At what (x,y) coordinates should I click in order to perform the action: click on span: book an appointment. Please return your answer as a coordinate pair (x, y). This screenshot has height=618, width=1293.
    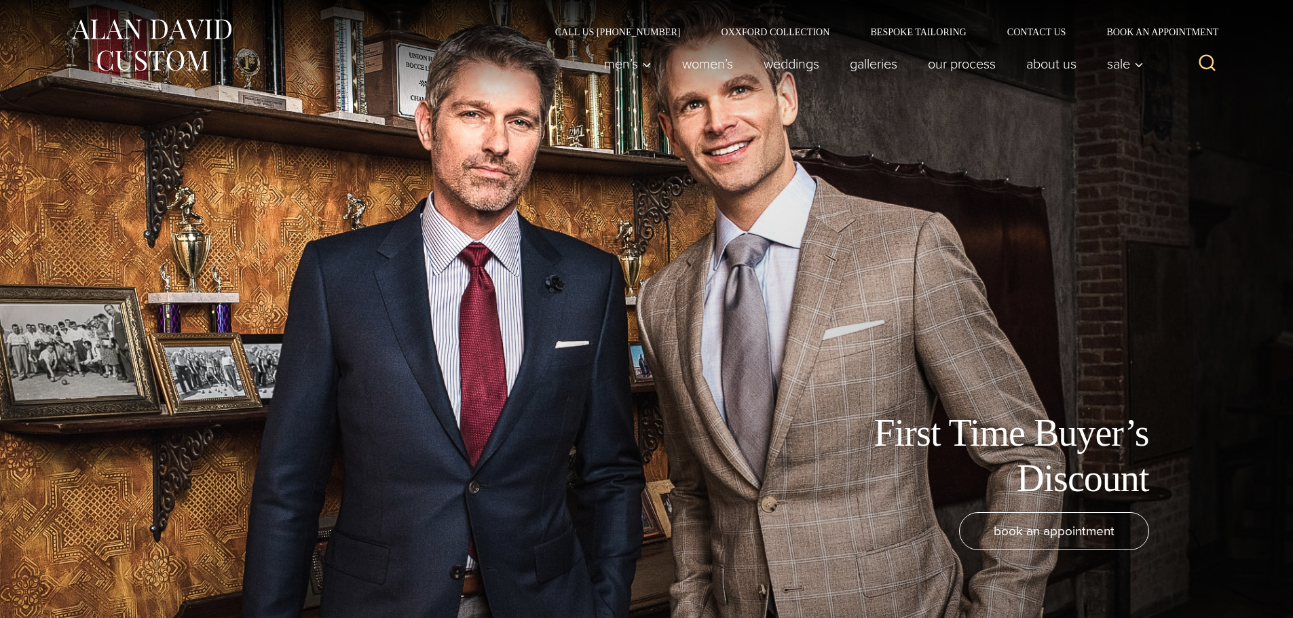
    Looking at the image, I should click on (1054, 531).